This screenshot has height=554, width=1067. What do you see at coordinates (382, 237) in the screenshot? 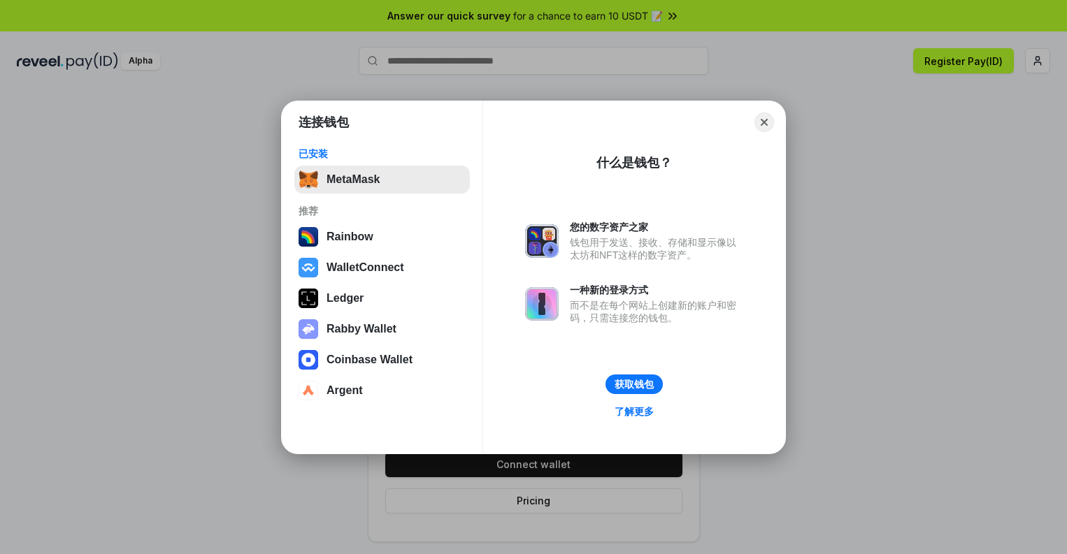
I see `button: Rainbow` at bounding box center [382, 237].